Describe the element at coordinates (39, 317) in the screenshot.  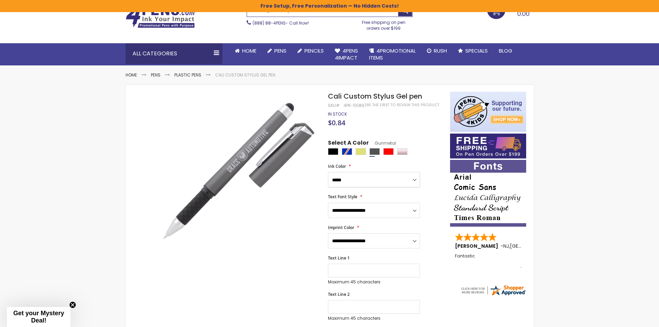
I see `div: Get your Mystery Deal!Close teaser` at that location.